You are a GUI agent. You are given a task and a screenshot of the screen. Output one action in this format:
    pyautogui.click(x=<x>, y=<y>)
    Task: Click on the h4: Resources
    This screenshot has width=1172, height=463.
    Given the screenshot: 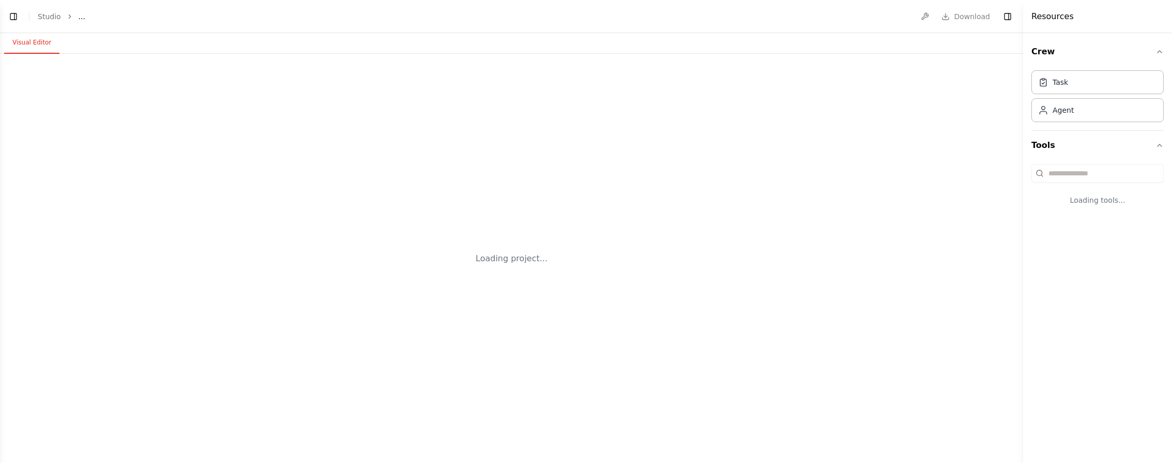 What is the action you would take?
    pyautogui.click(x=1053, y=17)
    